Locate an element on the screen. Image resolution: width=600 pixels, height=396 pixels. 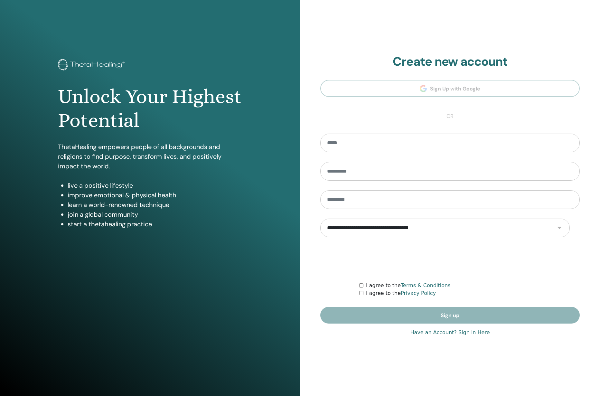
li: live a positive lifestyle is located at coordinates (154, 185).